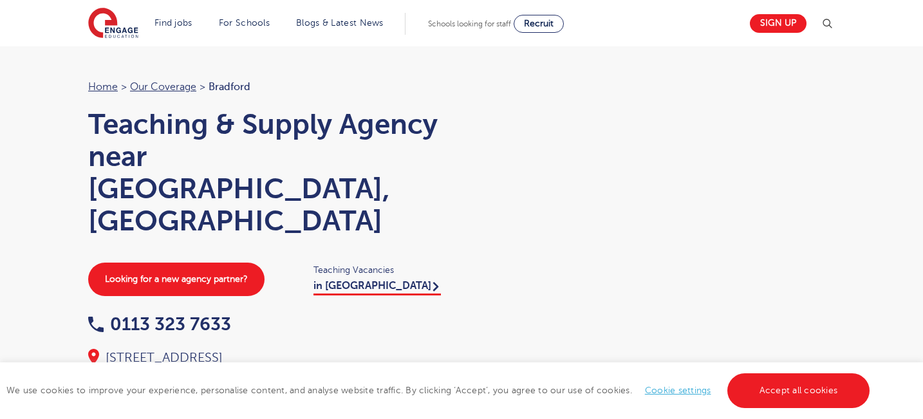  Describe the element at coordinates (778, 23) in the screenshot. I see `a: Sign up` at that location.